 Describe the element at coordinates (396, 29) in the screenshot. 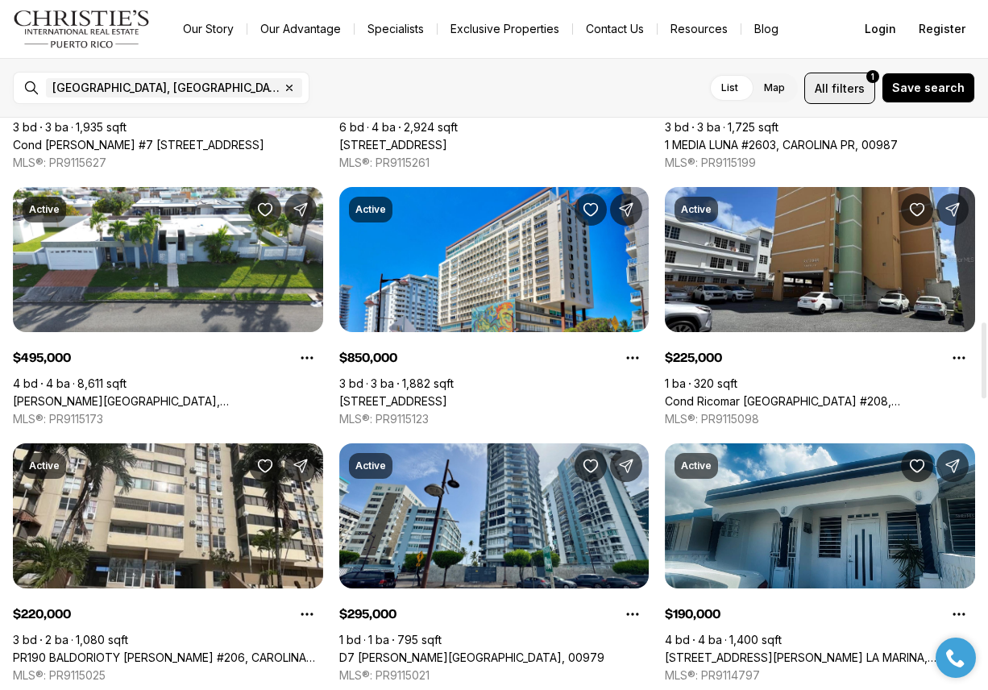

I see `a: Specialists` at that location.